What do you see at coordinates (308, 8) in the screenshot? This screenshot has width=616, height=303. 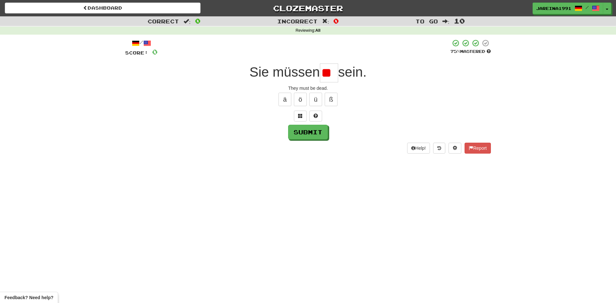 I see `a: Clozemaster` at bounding box center [308, 8].